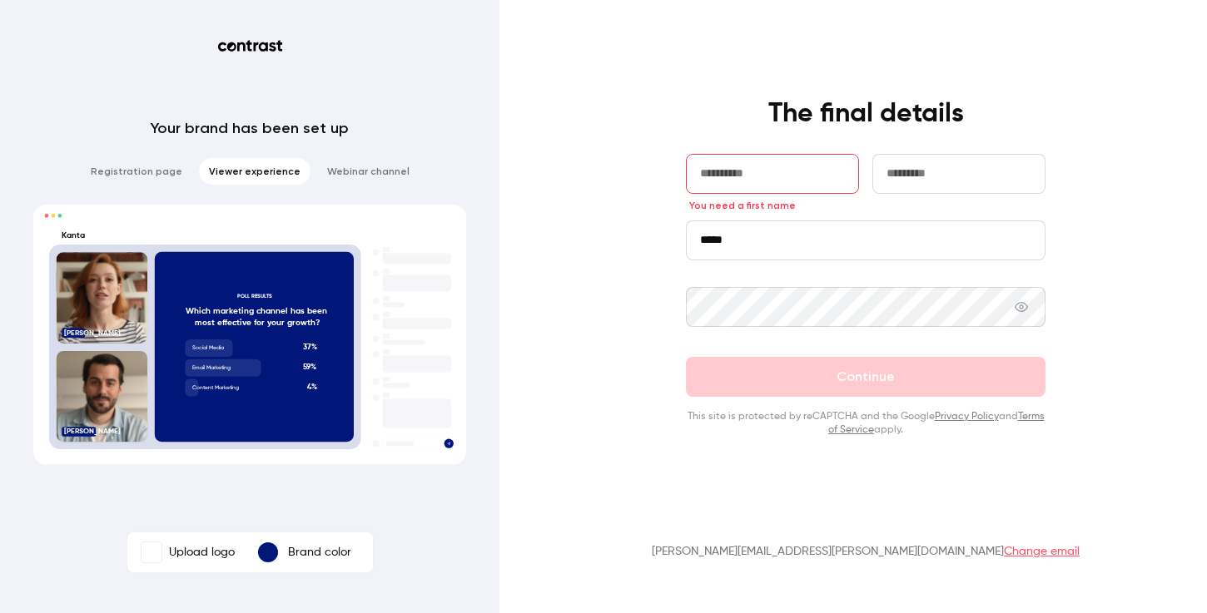 The height and width of the screenshot is (613, 1207). I want to click on a: Change email, so click(1041, 552).